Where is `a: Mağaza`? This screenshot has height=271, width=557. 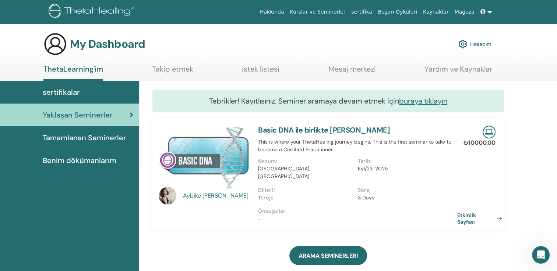
a: Mağaza is located at coordinates (464, 12).